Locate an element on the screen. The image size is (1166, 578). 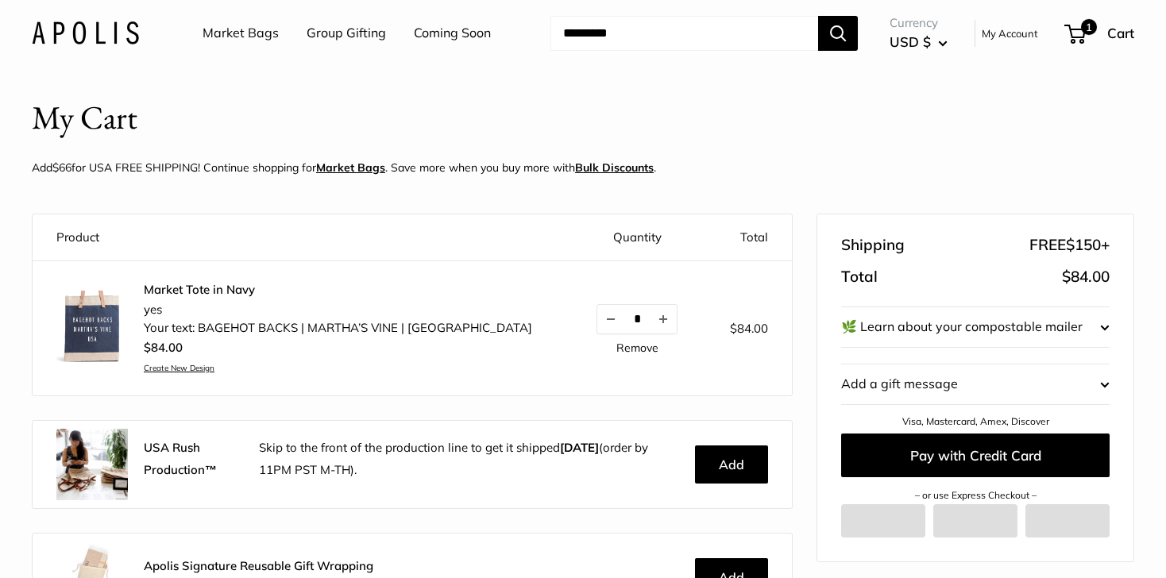
button: USD $ is located at coordinates (919, 42).